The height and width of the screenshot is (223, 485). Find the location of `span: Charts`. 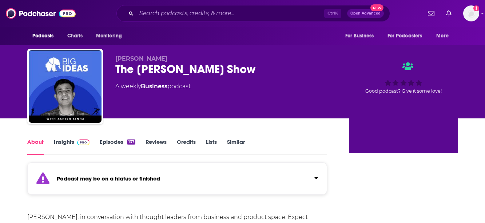

span: Charts is located at coordinates (75, 36).